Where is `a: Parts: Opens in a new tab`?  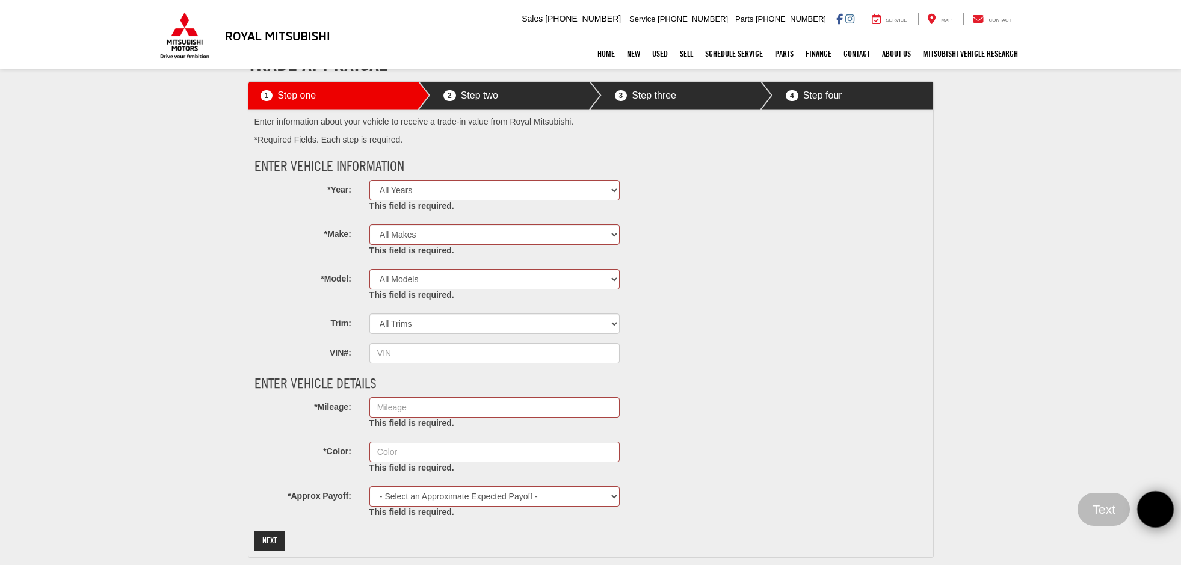 a: Parts: Opens in a new tab is located at coordinates (784, 54).